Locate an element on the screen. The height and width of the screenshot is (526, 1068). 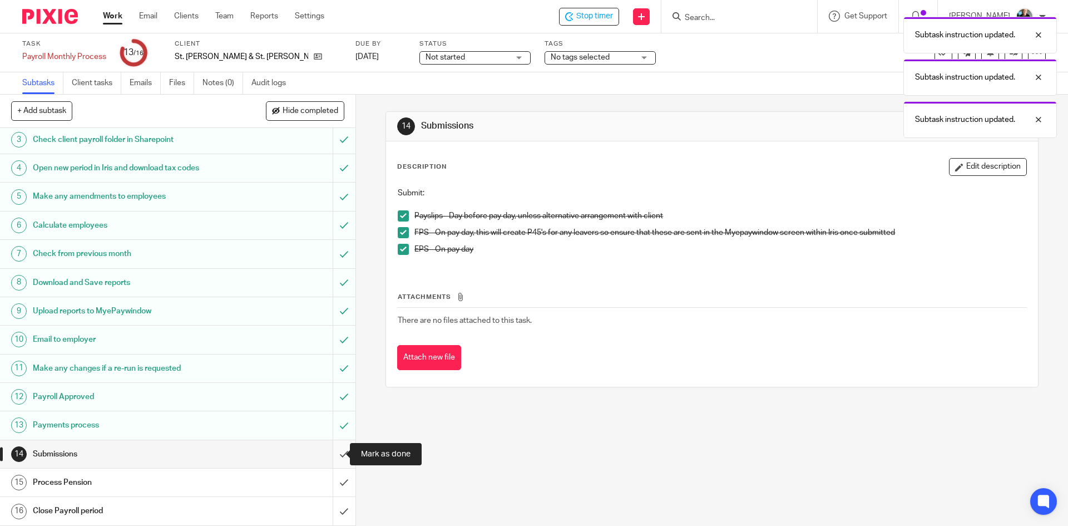
div: 3 is located at coordinates (19, 140).